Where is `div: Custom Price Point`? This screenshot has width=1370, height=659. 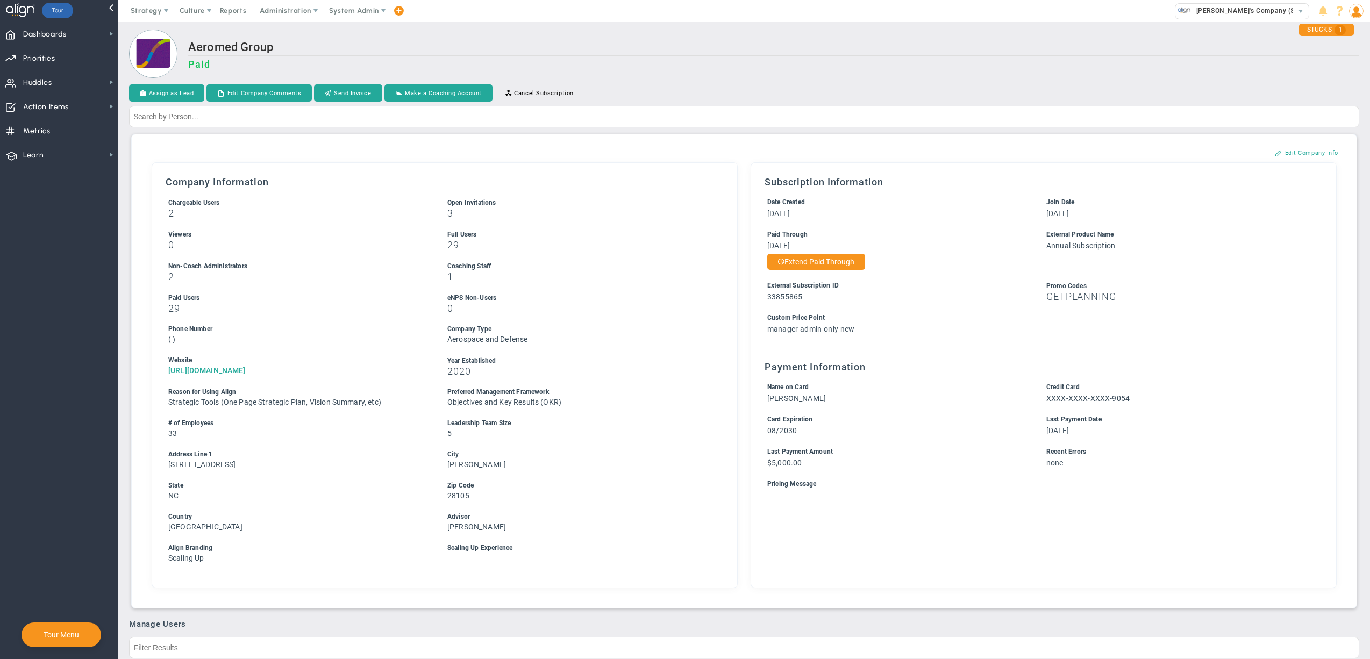 div: Custom Price Point is located at coordinates (1036, 318).